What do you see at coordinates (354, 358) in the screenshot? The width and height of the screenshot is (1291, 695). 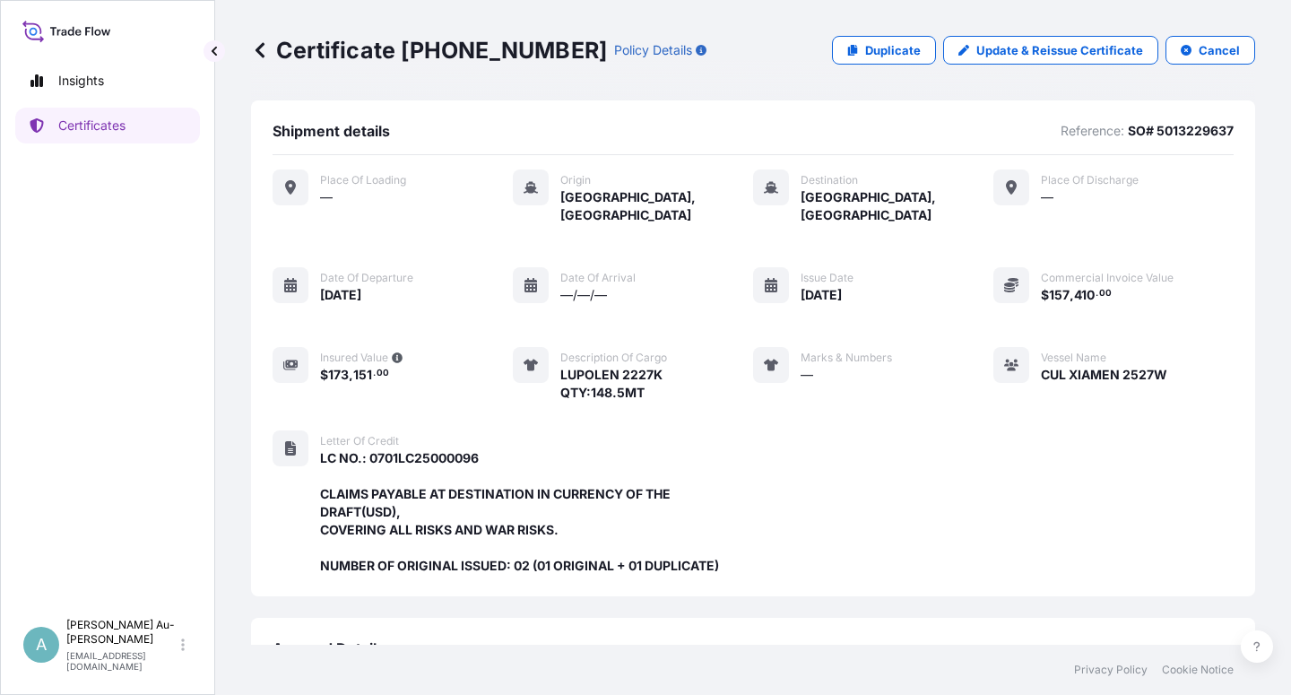 I see `span: Insured Value` at bounding box center [354, 358].